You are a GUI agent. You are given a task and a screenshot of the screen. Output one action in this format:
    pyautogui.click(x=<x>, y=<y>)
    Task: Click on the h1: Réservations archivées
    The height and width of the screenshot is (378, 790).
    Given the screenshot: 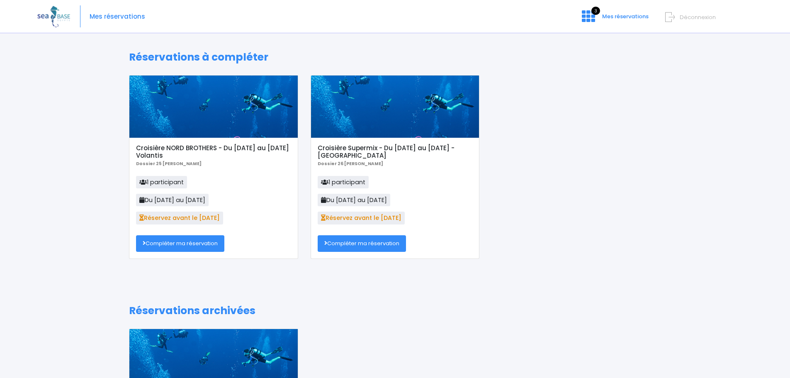 What is the action you would take?
    pyautogui.click(x=395, y=311)
    